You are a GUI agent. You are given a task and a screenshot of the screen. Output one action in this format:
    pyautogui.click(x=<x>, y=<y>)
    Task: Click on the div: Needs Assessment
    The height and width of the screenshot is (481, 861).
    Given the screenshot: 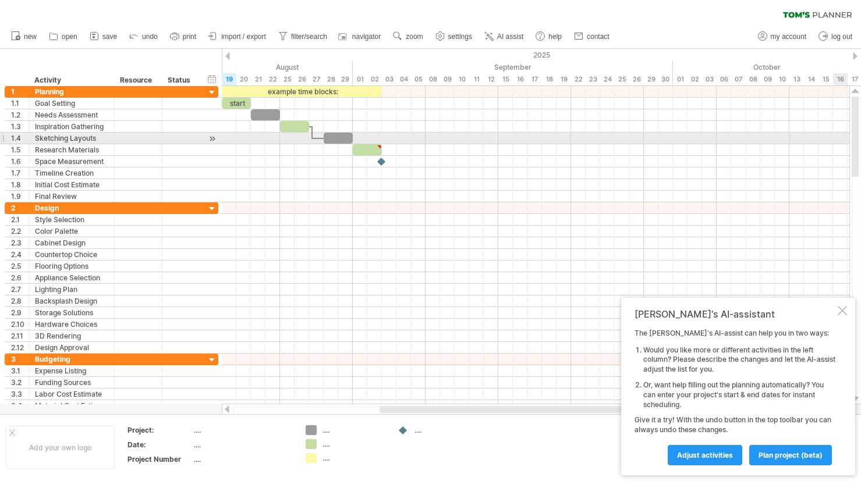 What is the action you would take?
    pyautogui.click(x=72, y=115)
    